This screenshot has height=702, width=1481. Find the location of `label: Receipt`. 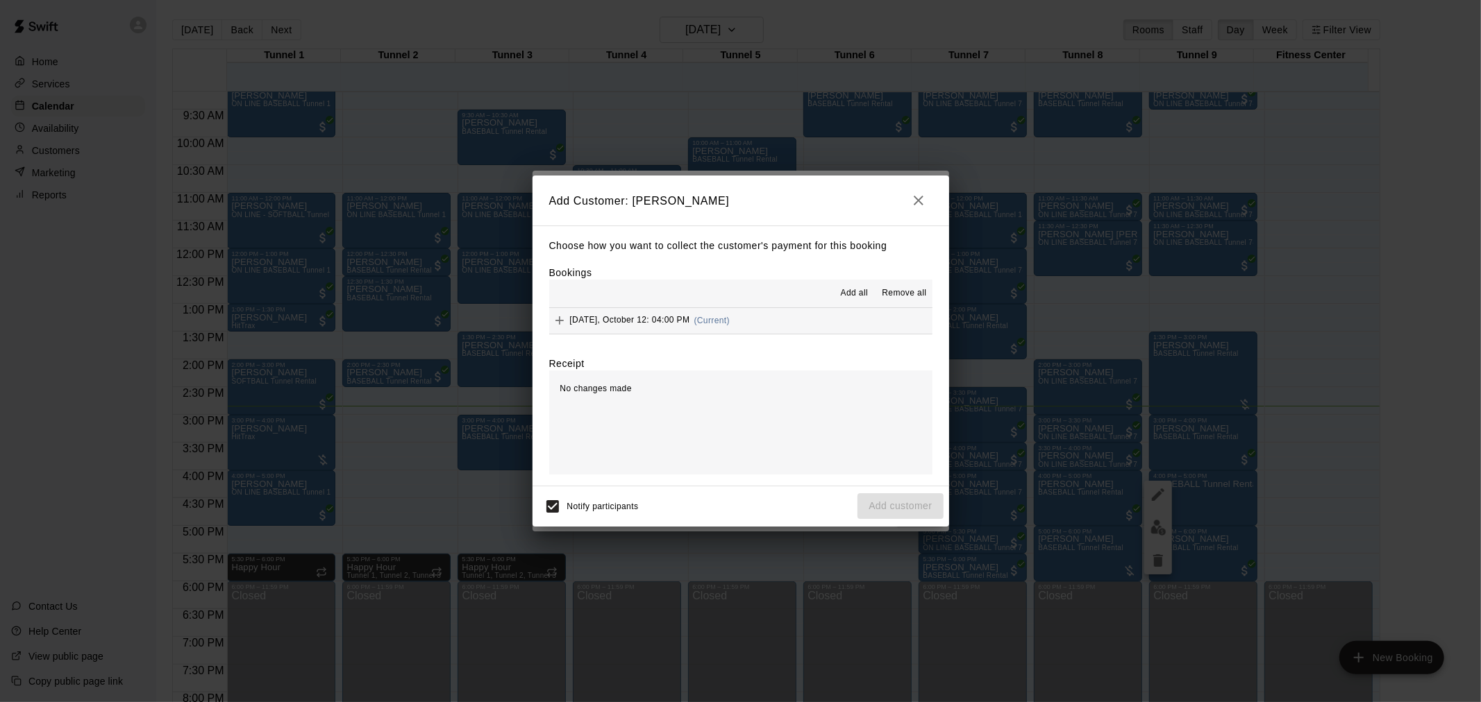

label: Receipt is located at coordinates (566, 364).